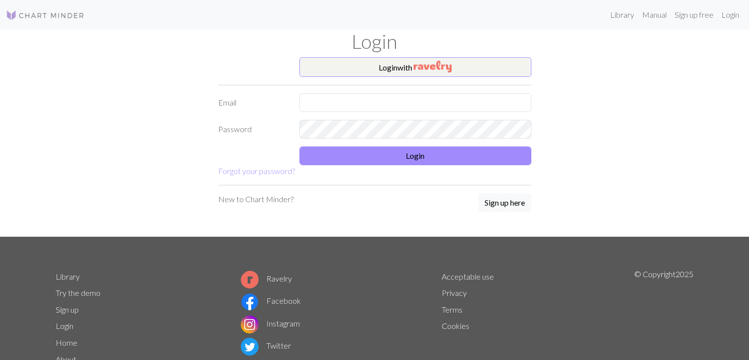 The height and width of the screenshot is (360, 749). I want to click on a: Manual, so click(655, 15).